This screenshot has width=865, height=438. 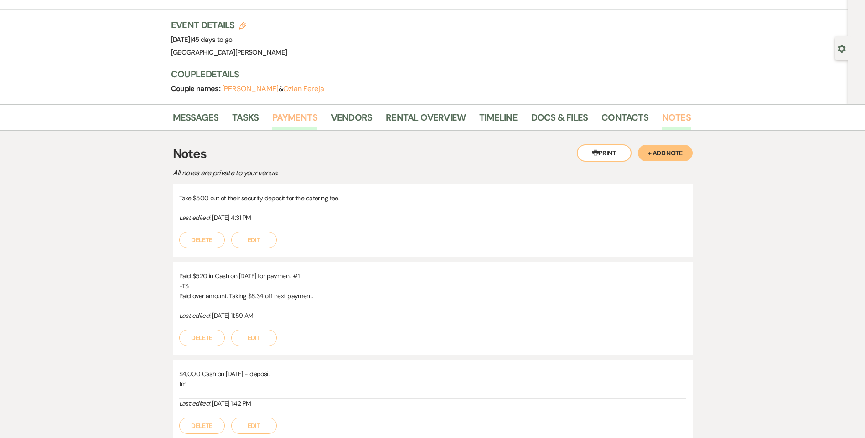 I want to click on button: + Add Note, so click(x=665, y=153).